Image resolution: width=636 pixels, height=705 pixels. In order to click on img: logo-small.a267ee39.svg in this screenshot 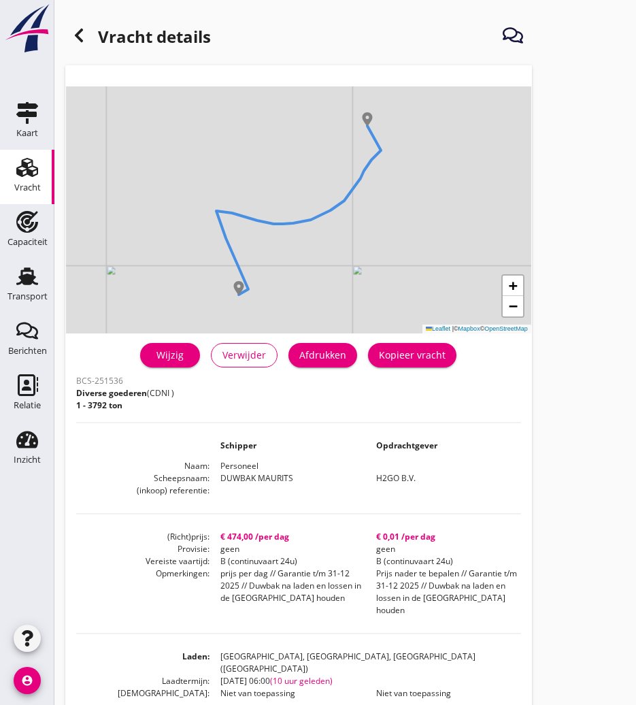, I will do `click(27, 29)`.